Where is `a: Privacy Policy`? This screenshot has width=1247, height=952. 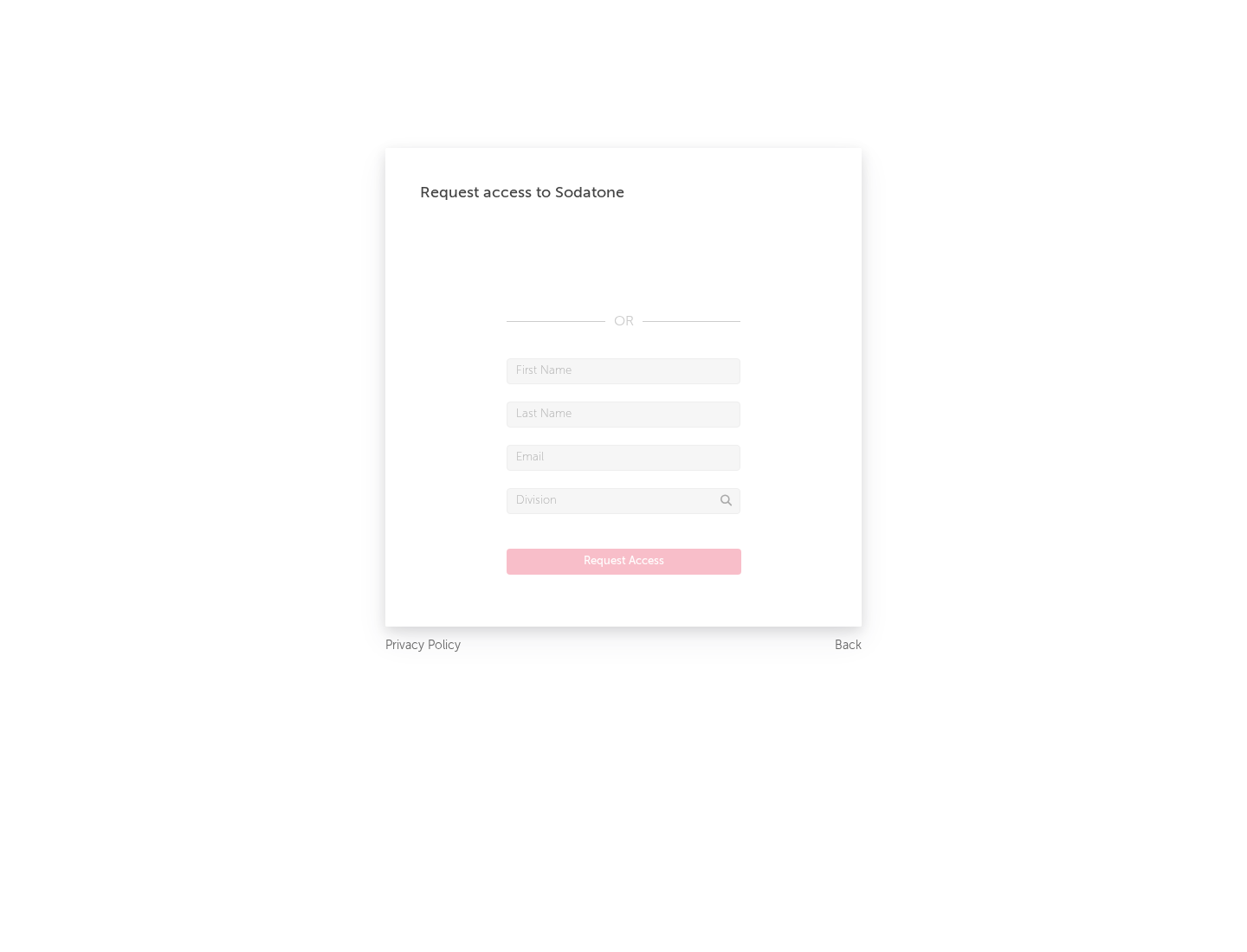
a: Privacy Policy is located at coordinates (423, 646).